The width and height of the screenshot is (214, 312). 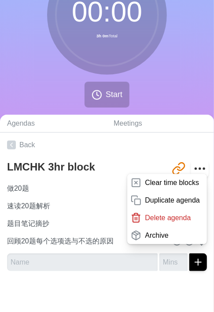 What do you see at coordinates (179, 169) in the screenshot?
I see `button: Share link` at bounding box center [179, 169].